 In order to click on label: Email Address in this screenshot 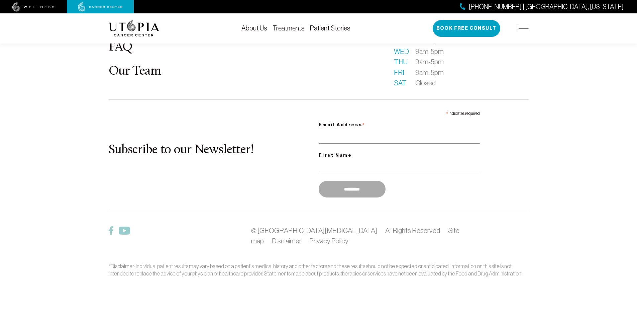, I will do `click(399, 124)`.